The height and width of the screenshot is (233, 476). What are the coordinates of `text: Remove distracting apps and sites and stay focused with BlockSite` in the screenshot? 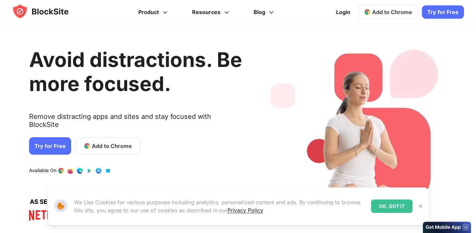 It's located at (136, 123).